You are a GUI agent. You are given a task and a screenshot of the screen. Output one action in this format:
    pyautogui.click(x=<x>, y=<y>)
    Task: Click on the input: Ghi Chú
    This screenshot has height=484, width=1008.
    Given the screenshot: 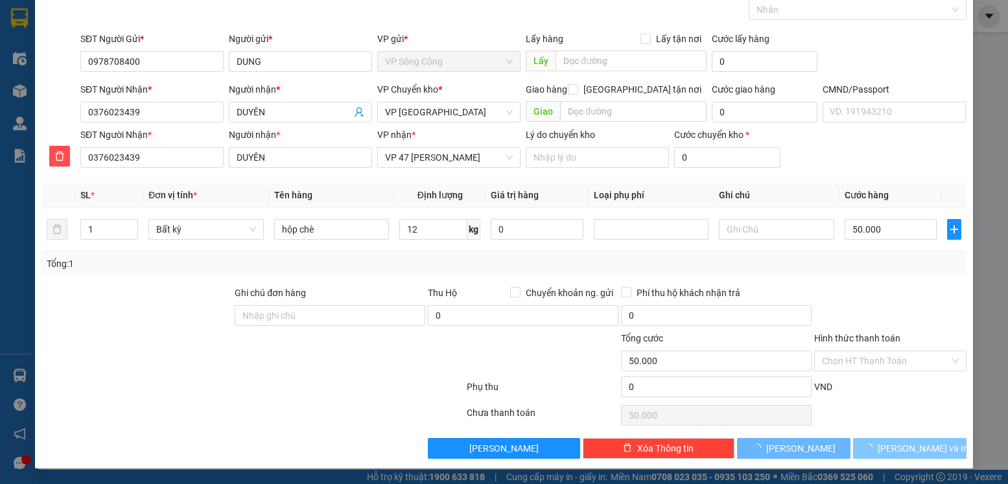 What is the action you would take?
    pyautogui.click(x=777, y=230)
    